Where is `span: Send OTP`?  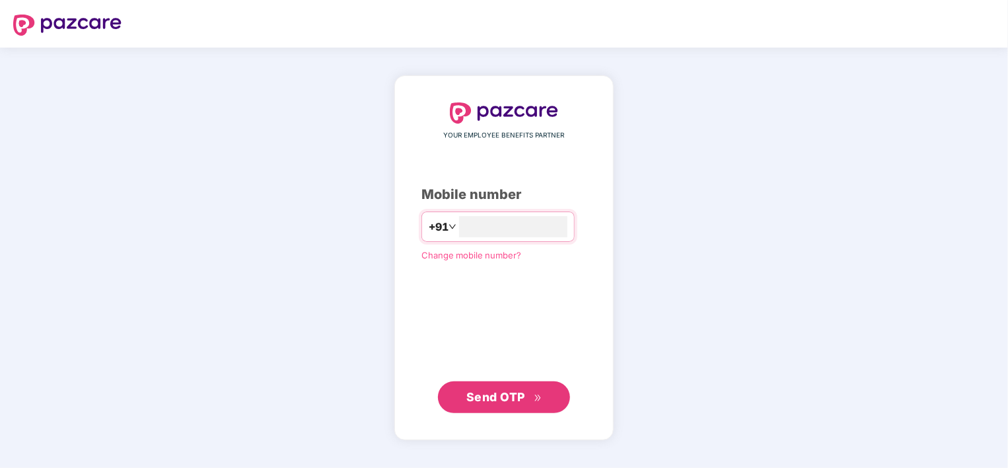
span: Send OTP is located at coordinates (495, 396).